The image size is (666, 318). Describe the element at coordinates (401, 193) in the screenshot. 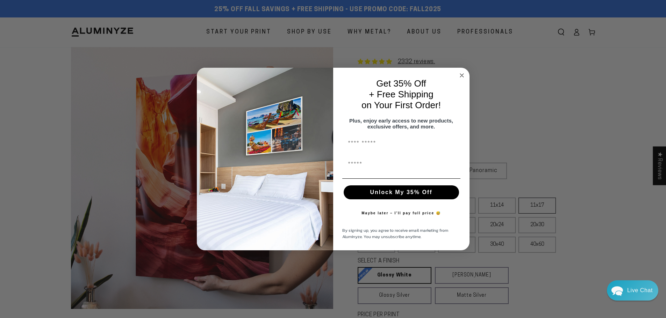

I see `button: Unlock My 35% Off` at that location.